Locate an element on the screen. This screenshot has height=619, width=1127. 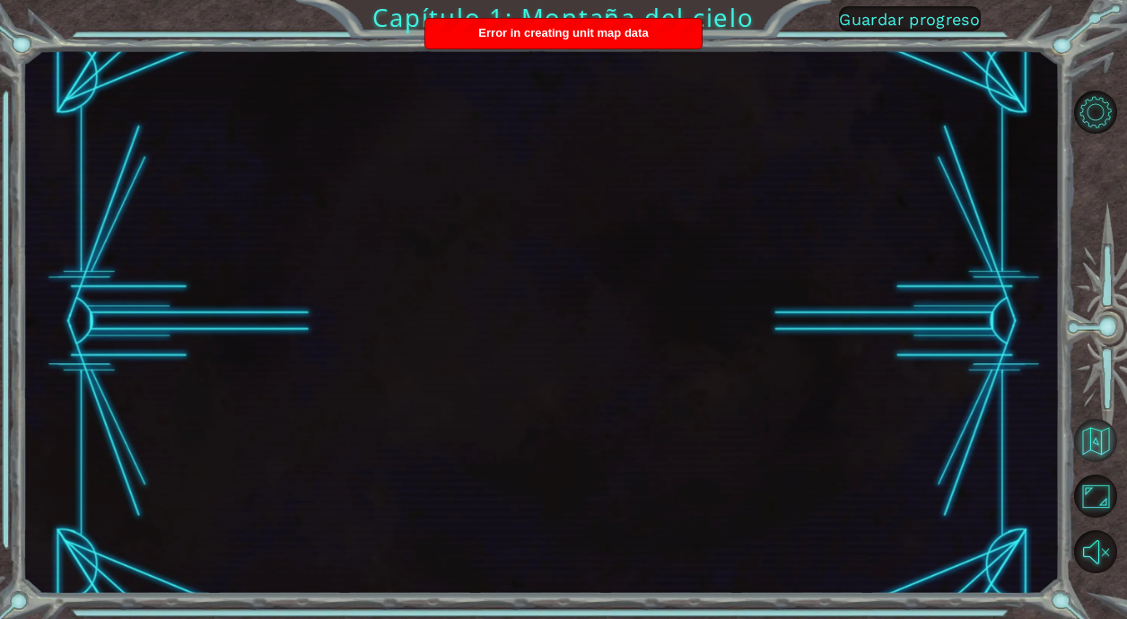
button: Maximizar navegador is located at coordinates (1096, 496).